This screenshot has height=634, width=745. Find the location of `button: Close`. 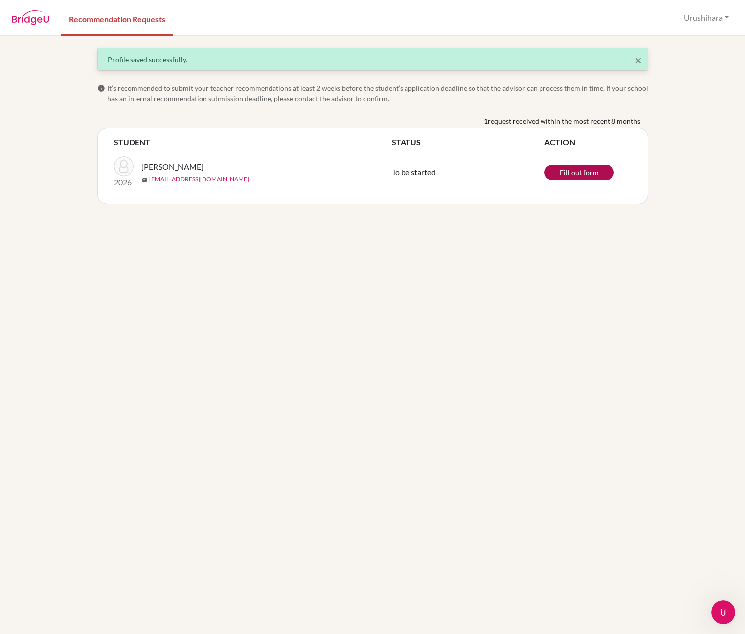

button: Close is located at coordinates (638, 60).